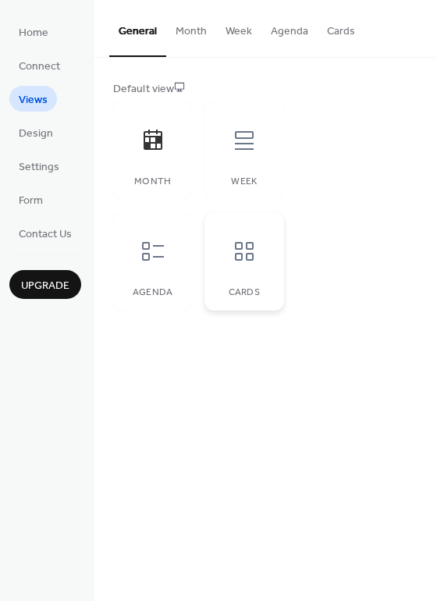  What do you see at coordinates (244, 293) in the screenshot?
I see `div: Cards` at bounding box center [244, 293].